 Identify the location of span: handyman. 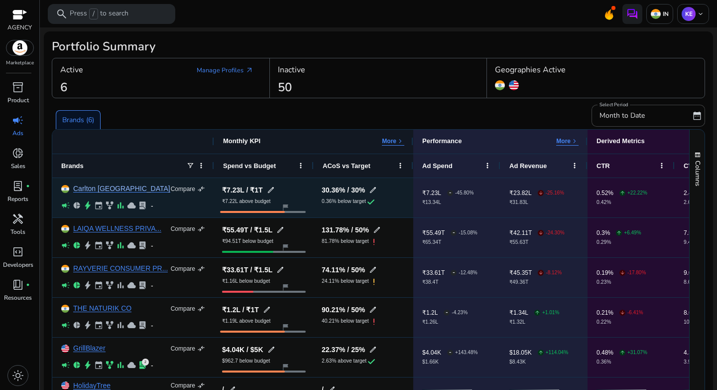
(18, 219).